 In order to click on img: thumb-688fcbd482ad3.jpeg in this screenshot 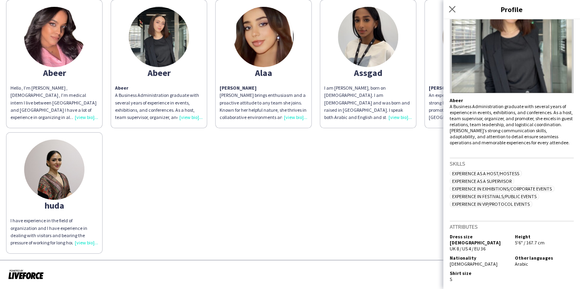, I will do `click(159, 37)`.